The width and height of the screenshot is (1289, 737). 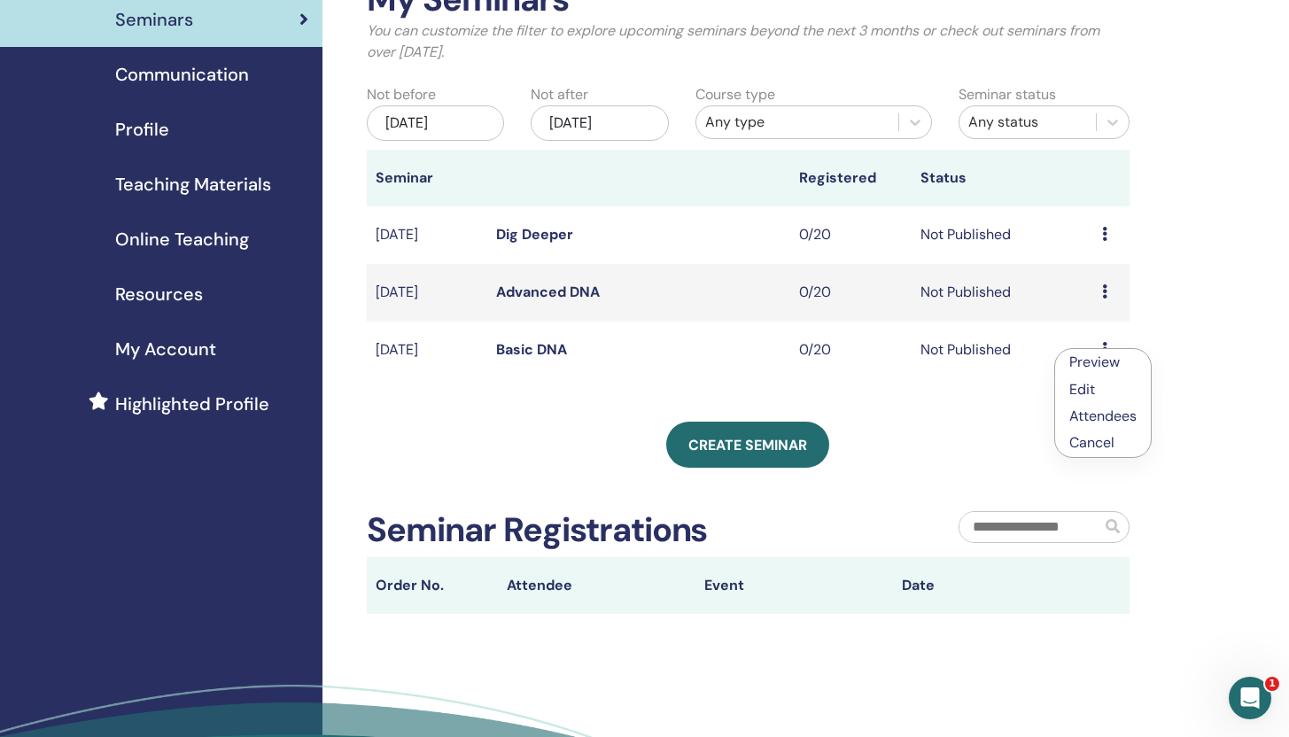 I want to click on a: Attendees, so click(x=1103, y=415).